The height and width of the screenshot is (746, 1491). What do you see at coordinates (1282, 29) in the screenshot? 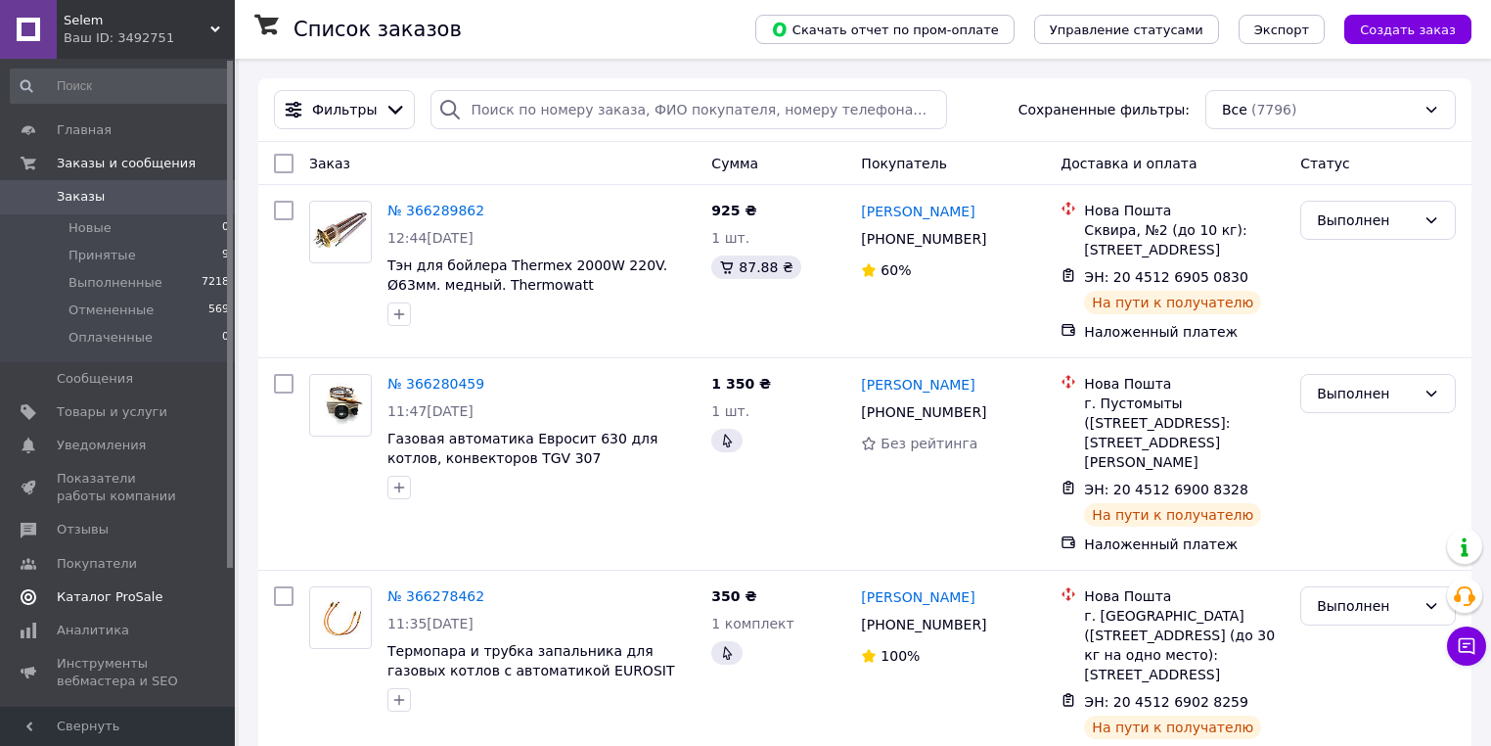
I see `button: Экспорт` at bounding box center [1282, 29].